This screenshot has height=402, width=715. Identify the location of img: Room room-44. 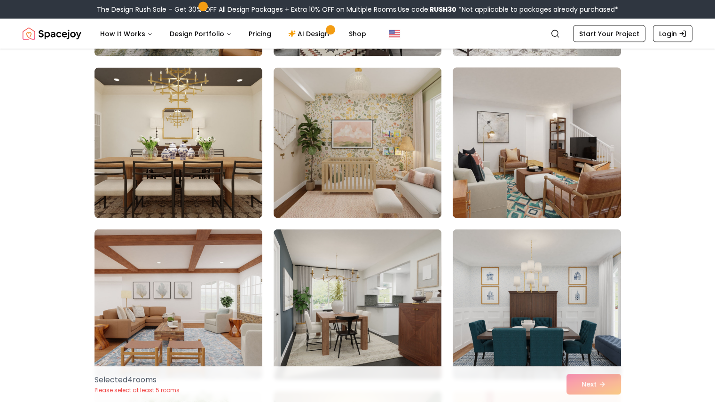
(357, 304).